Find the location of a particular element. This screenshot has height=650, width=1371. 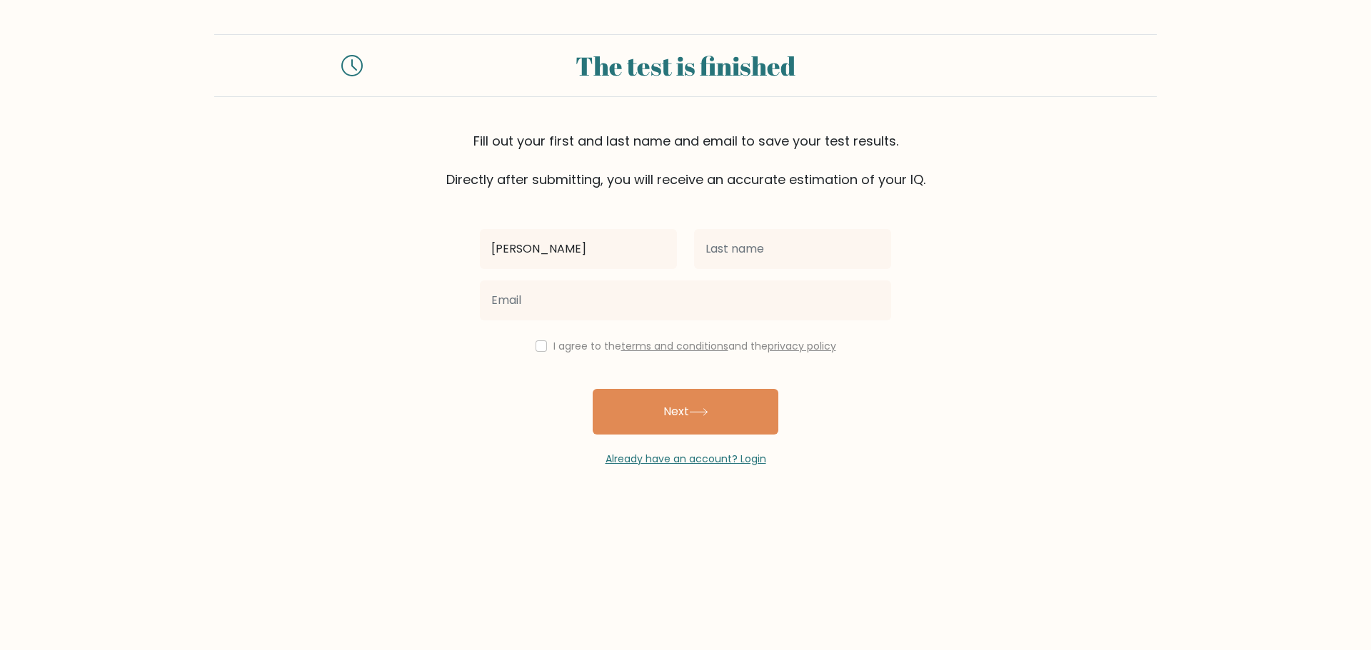

input: Email is located at coordinates (685, 301).